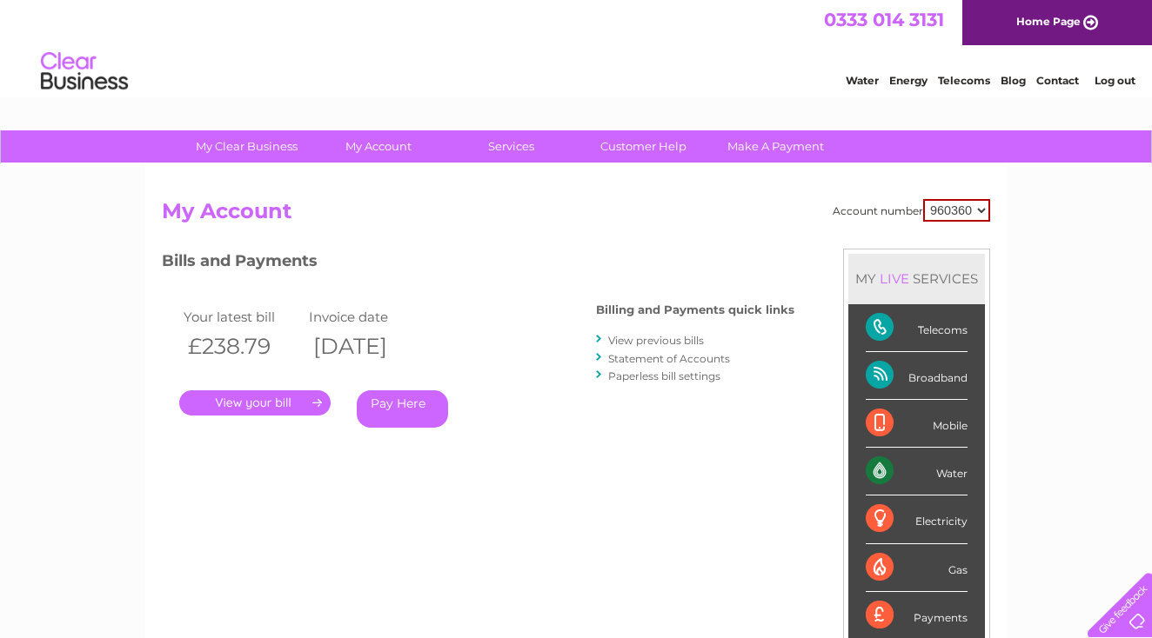 Image resolution: width=1152 pixels, height=638 pixels. What do you see at coordinates (695, 310) in the screenshot?
I see `h4: Billing and Payments quick links` at bounding box center [695, 310].